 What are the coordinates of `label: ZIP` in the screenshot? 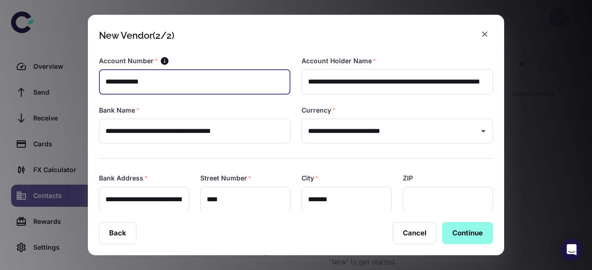 It's located at (408, 178).